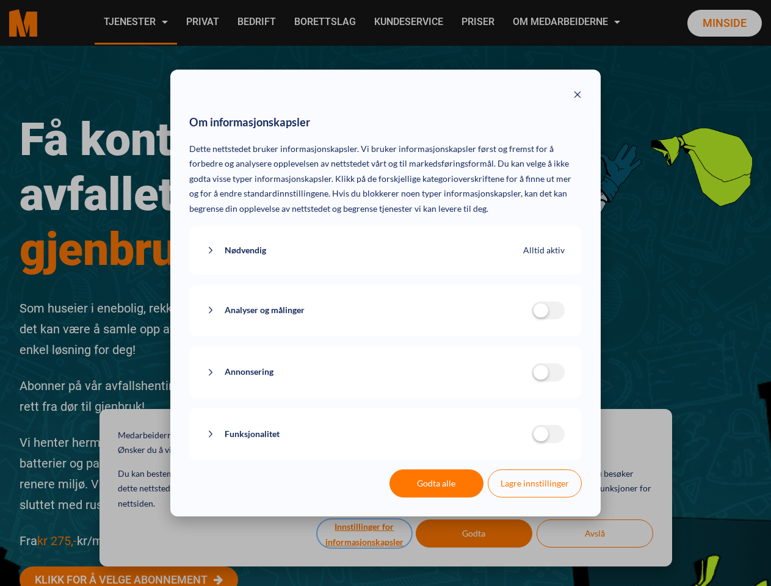 The image size is (771, 586). I want to click on span: Om informasjonskapsler, so click(250, 123).